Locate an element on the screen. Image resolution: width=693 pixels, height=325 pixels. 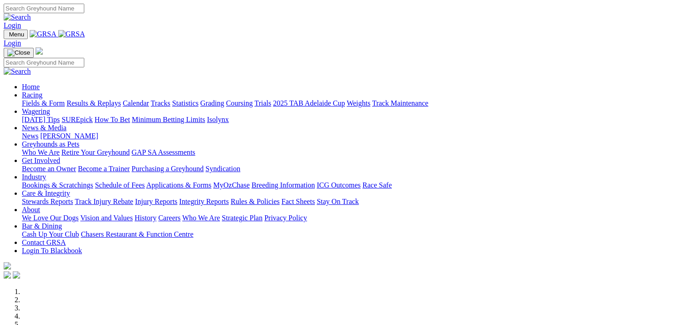
div: Industry is located at coordinates (355, 185).